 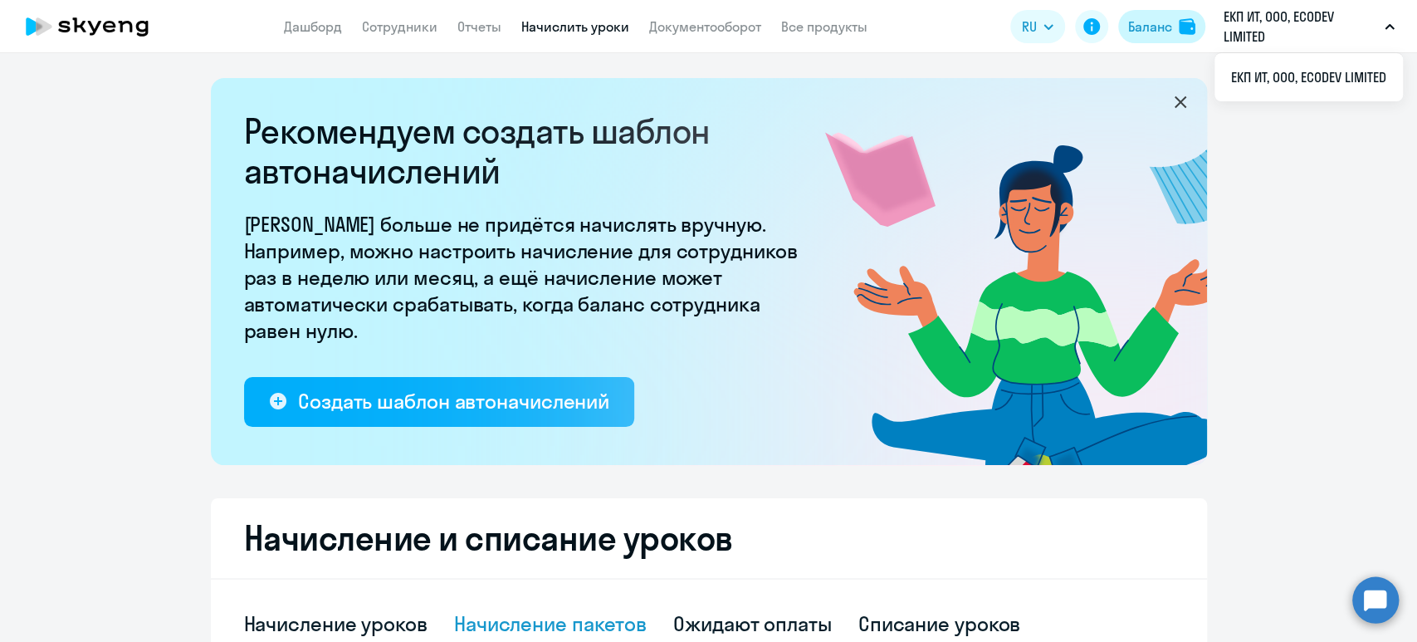 I want to click on ul: RU, so click(x=1308, y=77).